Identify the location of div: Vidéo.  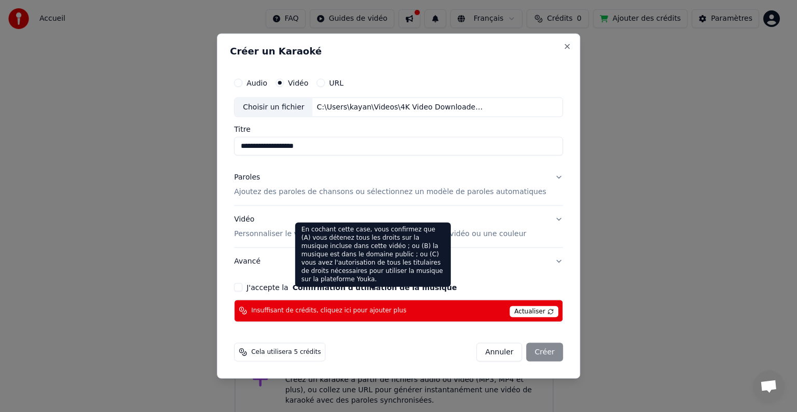
(380, 227).